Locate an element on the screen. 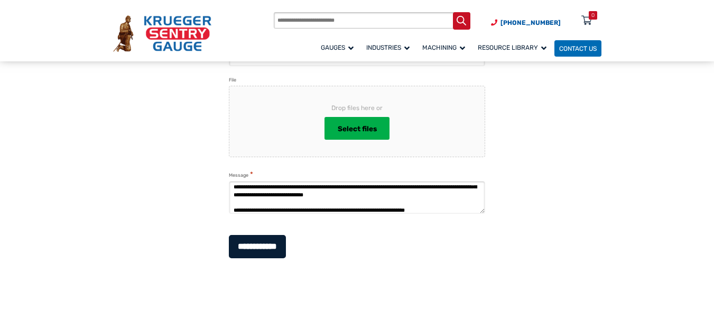 The image size is (714, 335). img: Krueger Sentry Gauge is located at coordinates (162, 33).